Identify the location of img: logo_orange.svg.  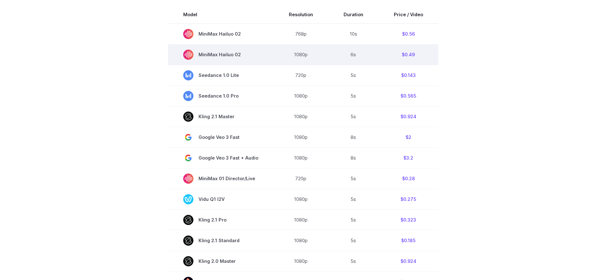
(13, 13).